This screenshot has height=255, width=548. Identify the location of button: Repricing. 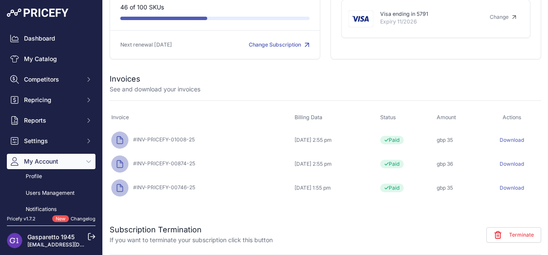
(51, 100).